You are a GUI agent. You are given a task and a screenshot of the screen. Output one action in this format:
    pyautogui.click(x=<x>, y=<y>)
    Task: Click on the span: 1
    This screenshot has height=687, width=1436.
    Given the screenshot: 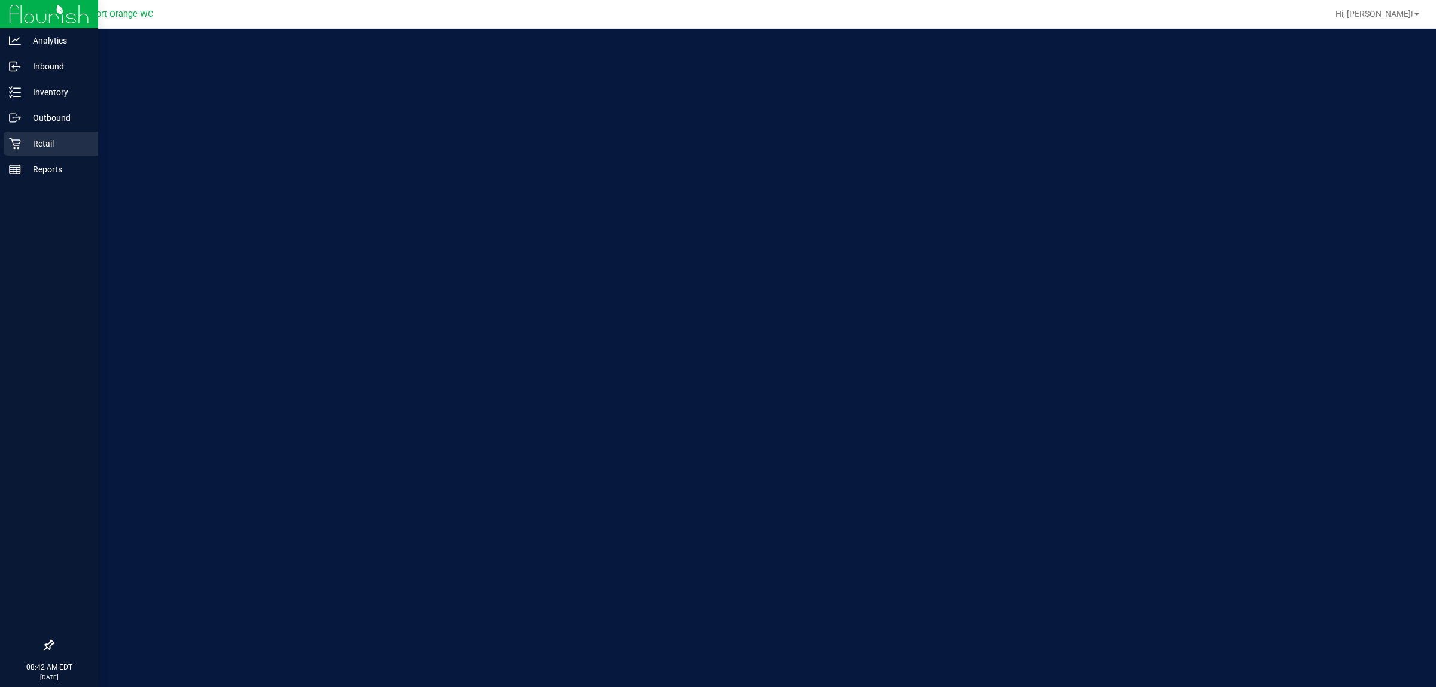 What is the action you would take?
    pyautogui.click(x=7, y=7)
    